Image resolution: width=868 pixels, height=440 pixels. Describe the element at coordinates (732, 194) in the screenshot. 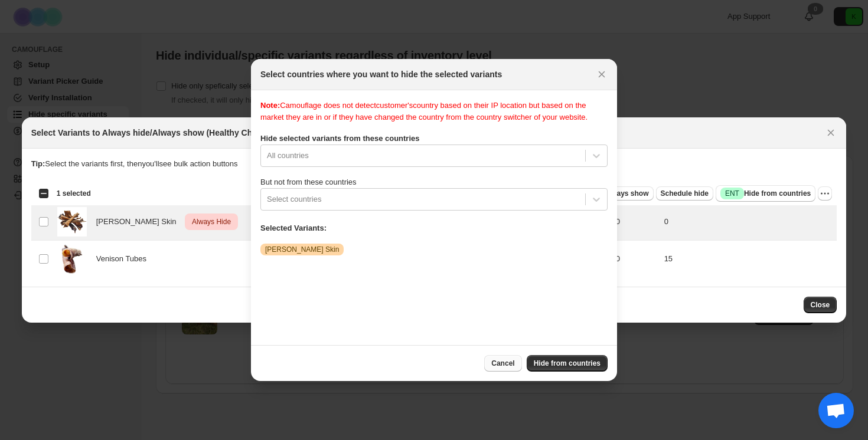

I see `span: ENT` at that location.